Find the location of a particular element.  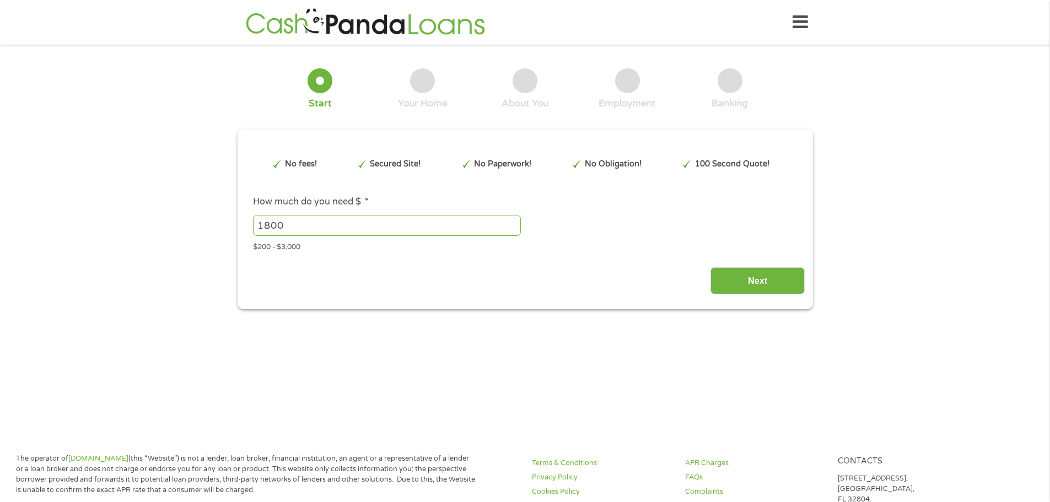

a: Complaints is located at coordinates (755, 492).